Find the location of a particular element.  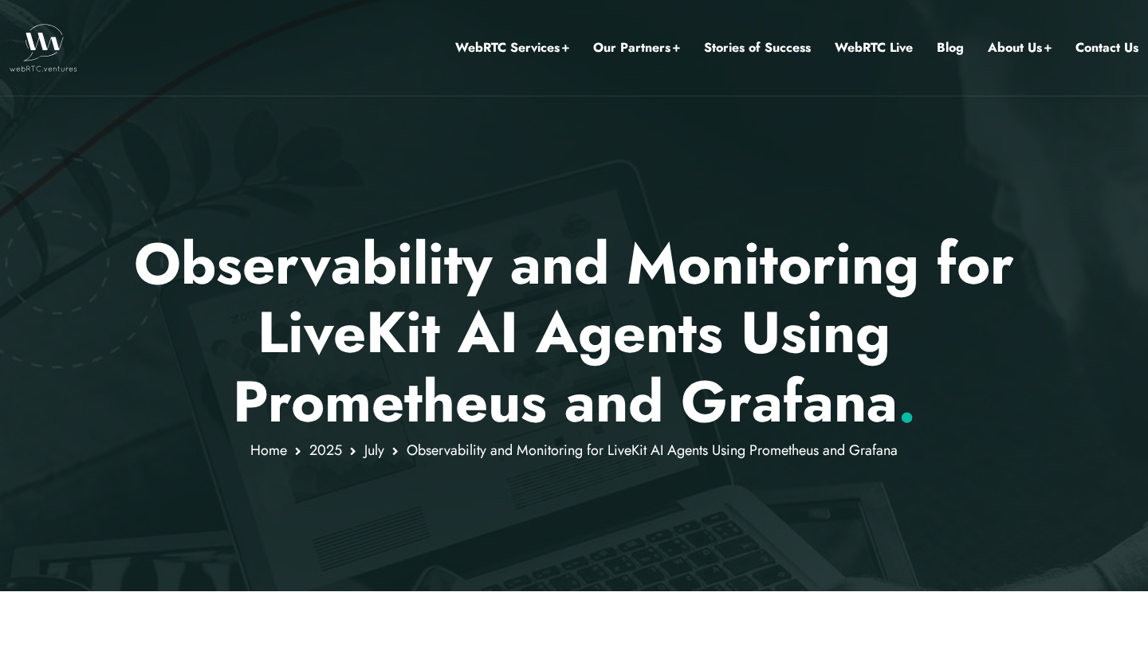

a: Contact Us is located at coordinates (1106, 48).